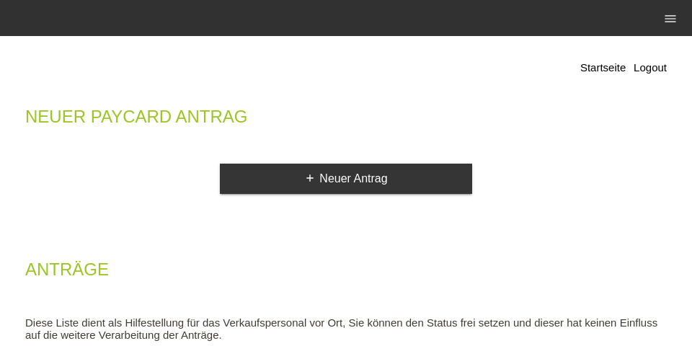 This screenshot has height=346, width=692. I want to click on a: addNeuer Antrag, so click(346, 179).